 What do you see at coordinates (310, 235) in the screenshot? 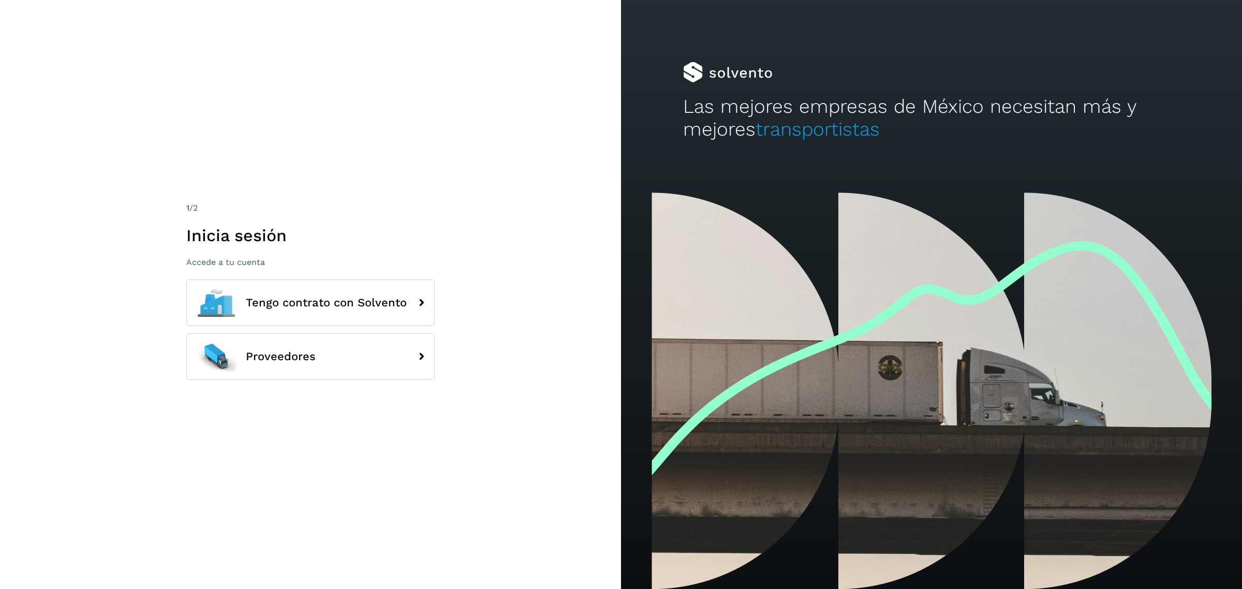
I see `h1: Inicia sesión` at bounding box center [310, 235].